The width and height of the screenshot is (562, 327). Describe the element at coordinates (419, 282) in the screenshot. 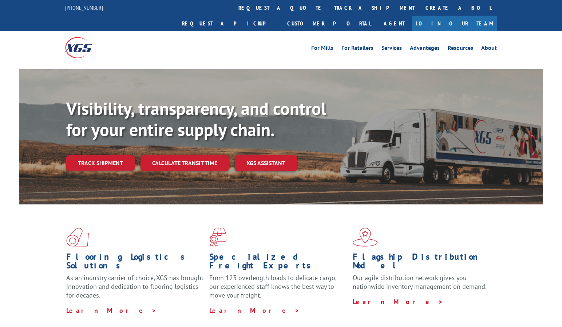

I see `span: Our agile distribution network gives you nationwide inventory management on demand.` at that location.